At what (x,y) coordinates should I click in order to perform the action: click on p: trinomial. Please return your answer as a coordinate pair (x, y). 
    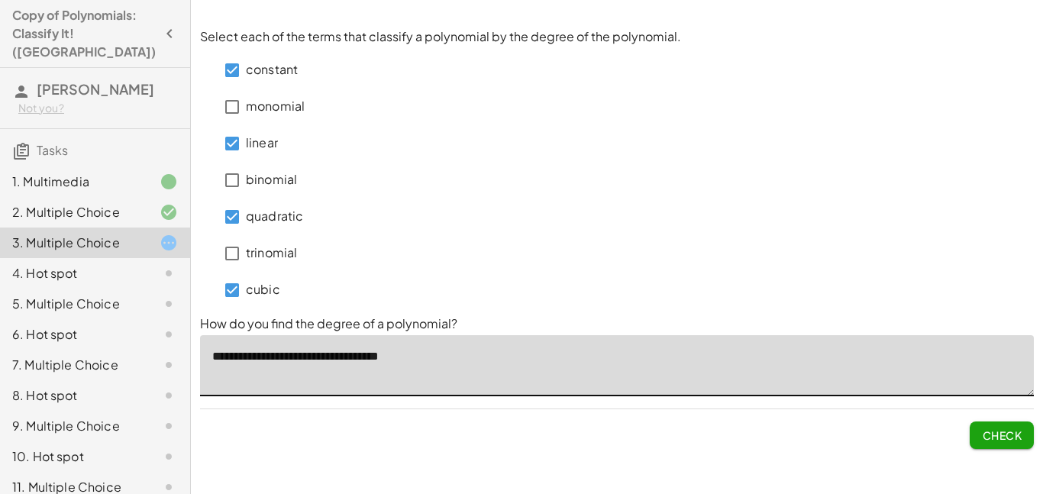
    Looking at the image, I should click on (271, 253).